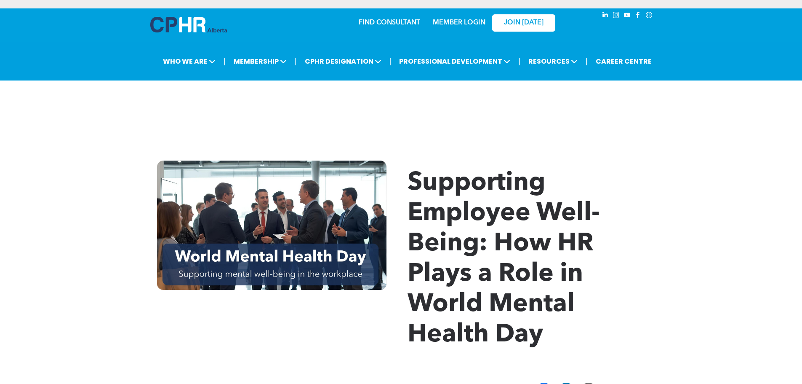 Image resolution: width=802 pixels, height=384 pixels. I want to click on a: facebook, so click(639, 16).